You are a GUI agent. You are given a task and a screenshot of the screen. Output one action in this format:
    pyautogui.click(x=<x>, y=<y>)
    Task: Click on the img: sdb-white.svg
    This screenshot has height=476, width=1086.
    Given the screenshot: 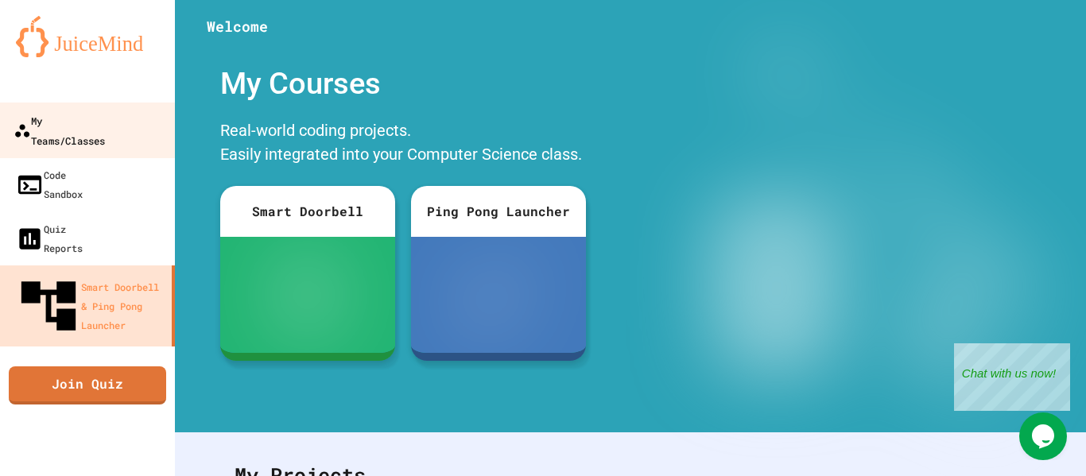 What is the action you would take?
    pyautogui.click(x=307, y=295)
    